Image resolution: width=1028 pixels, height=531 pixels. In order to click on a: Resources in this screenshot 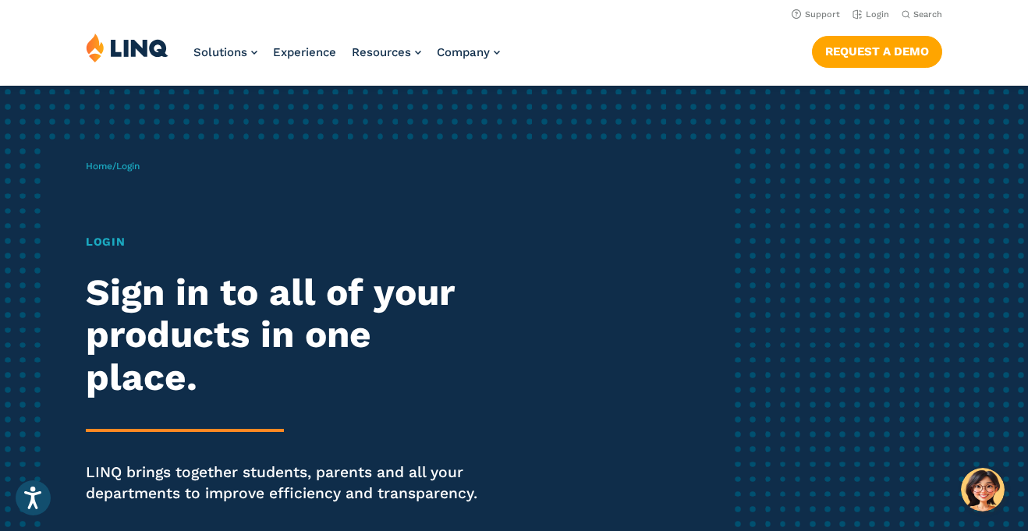, I will do `click(386, 52)`.